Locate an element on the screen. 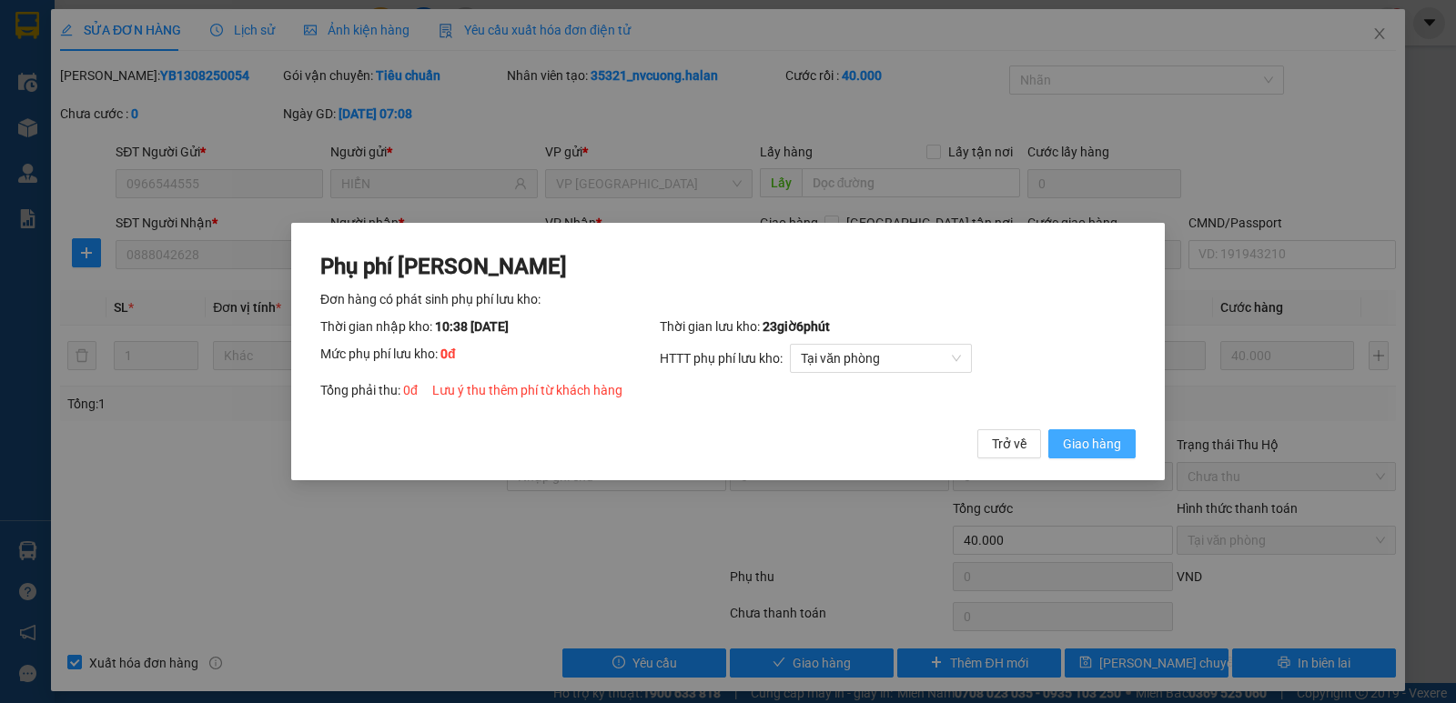  div: Tổng phải thu: is located at coordinates (728, 390).